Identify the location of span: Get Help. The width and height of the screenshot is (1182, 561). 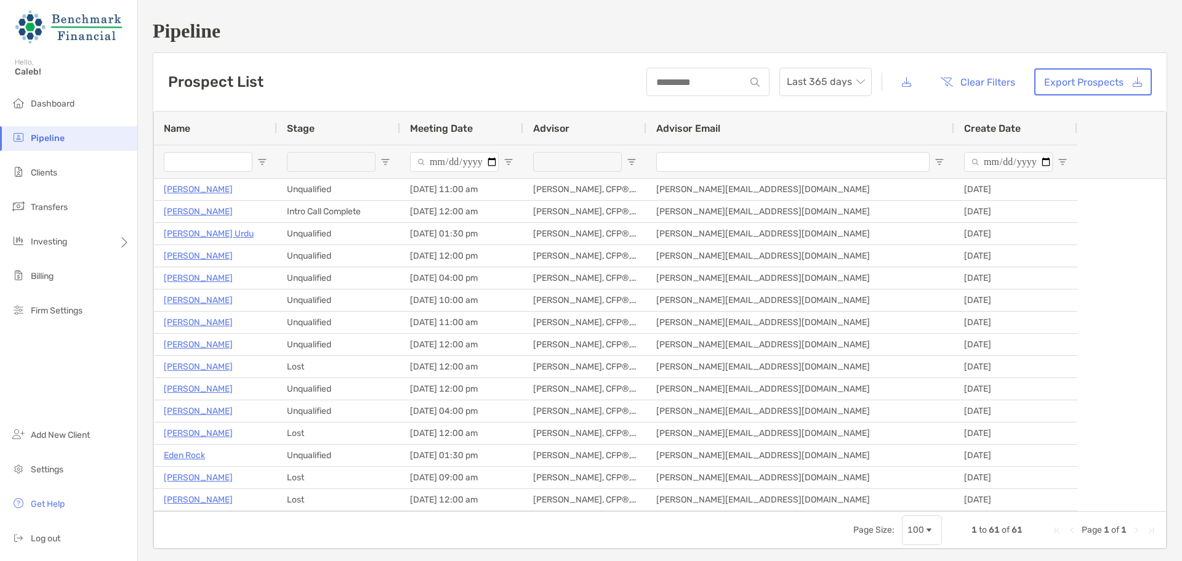
(47, 504).